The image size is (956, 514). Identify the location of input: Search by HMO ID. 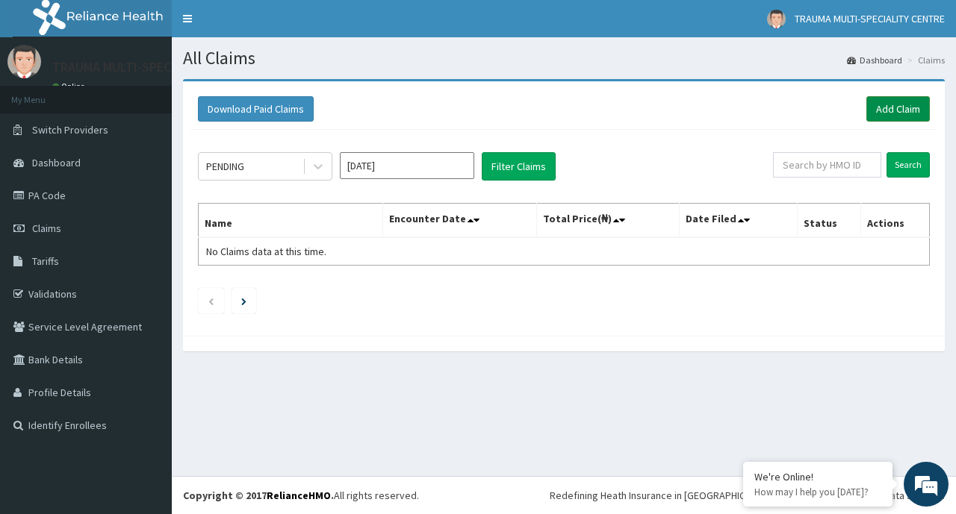
(827, 165).